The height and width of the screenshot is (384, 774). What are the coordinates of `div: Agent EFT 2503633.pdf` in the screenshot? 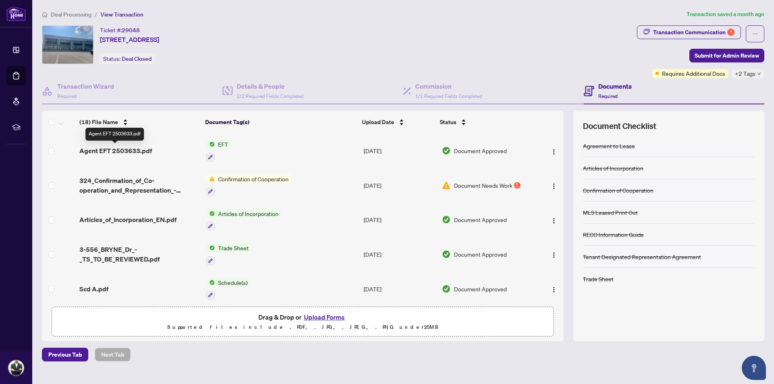 It's located at (115, 134).